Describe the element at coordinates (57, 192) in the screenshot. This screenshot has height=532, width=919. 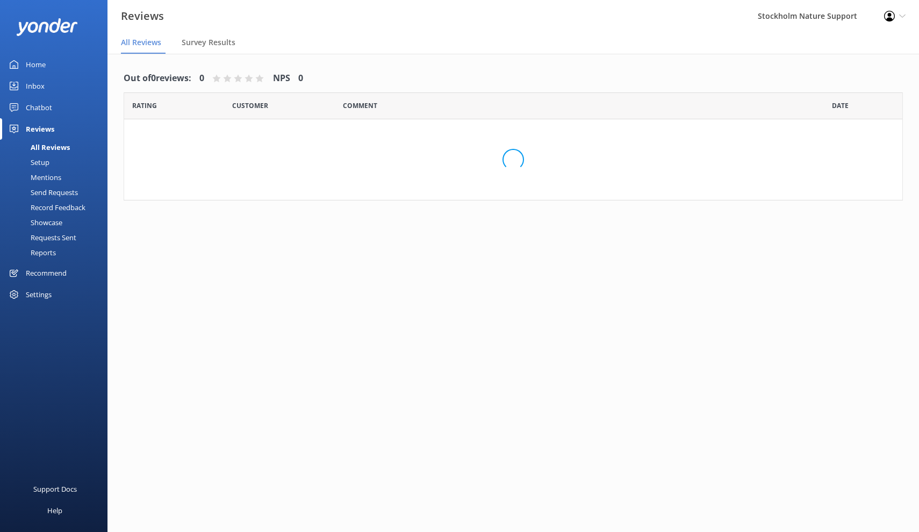
I see `a: Send Requests` at that location.